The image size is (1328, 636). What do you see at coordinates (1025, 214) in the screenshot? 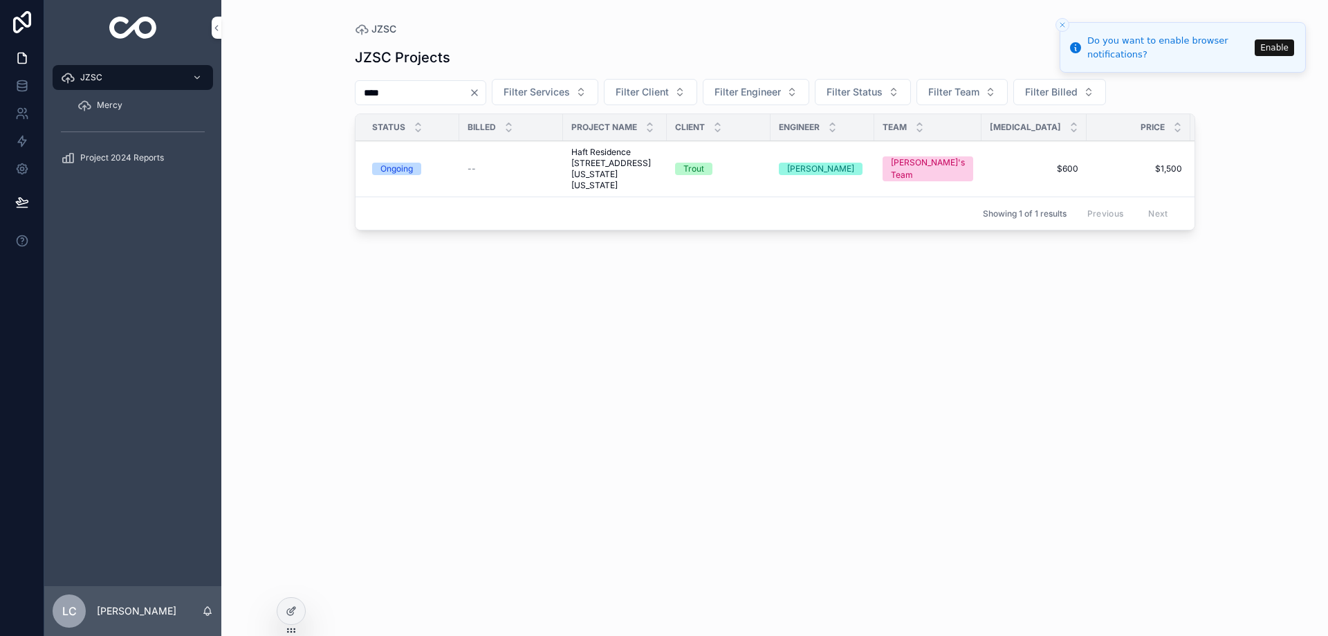
I see `span: Showing 1 of 1 results` at bounding box center [1025, 214].